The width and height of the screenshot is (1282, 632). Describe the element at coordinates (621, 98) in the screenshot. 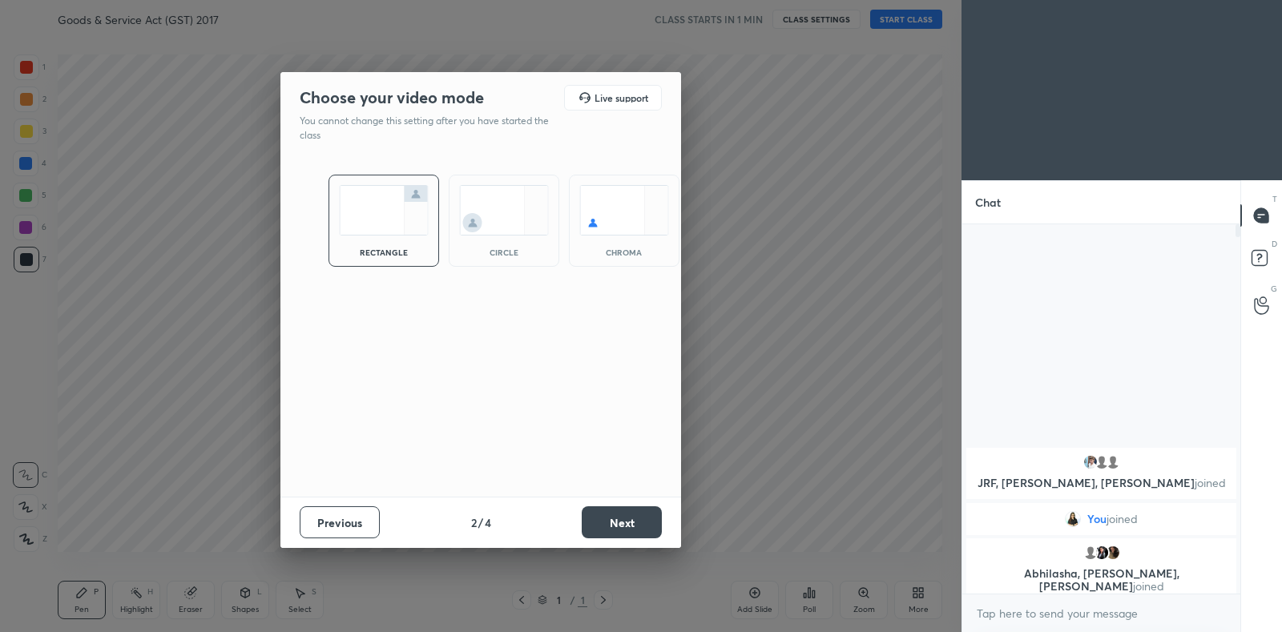

I see `h5: Live support` at that location.